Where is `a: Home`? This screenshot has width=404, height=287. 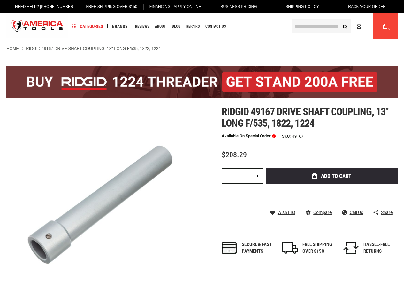 a: Home is located at coordinates (12, 49).